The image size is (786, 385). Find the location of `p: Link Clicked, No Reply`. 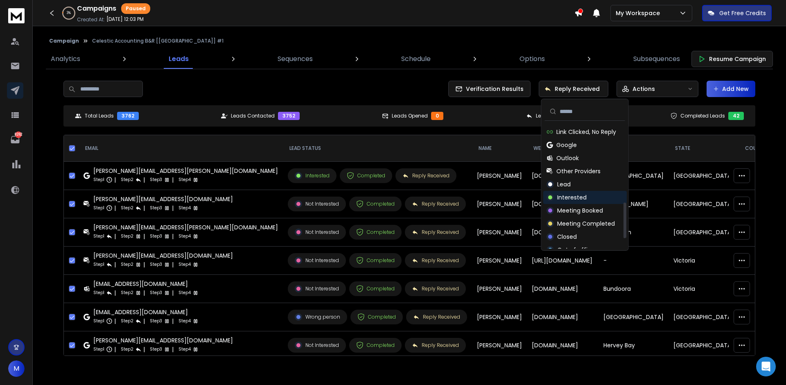

p: Link Clicked, No Reply is located at coordinates (587, 132).